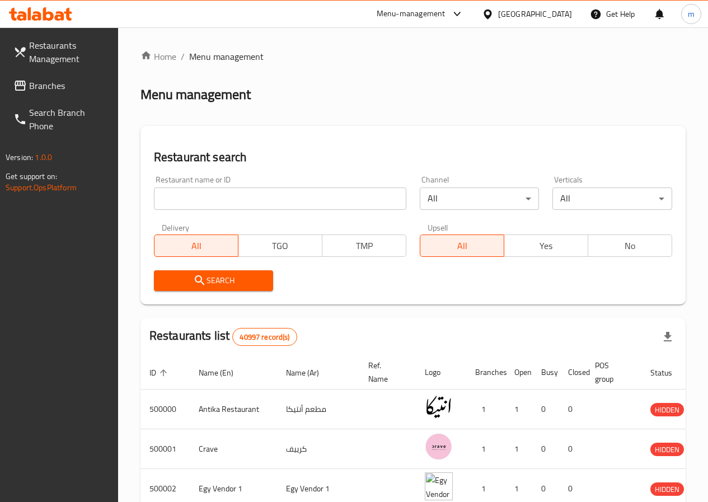  What do you see at coordinates (160, 373) in the screenshot?
I see `span: ID` at bounding box center [160, 373].